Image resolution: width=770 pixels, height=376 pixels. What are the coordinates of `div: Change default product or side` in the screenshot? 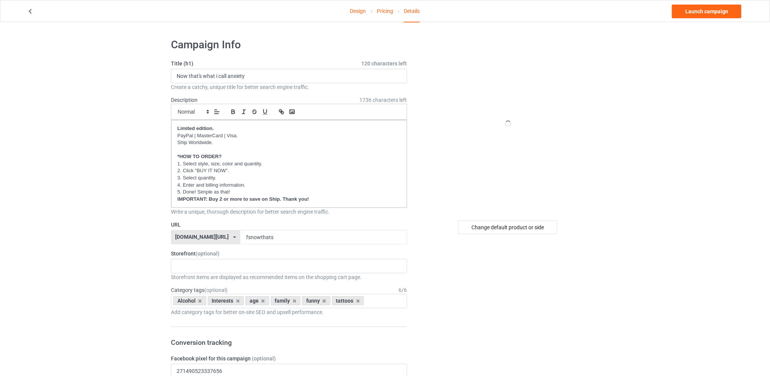 It's located at (507, 227).